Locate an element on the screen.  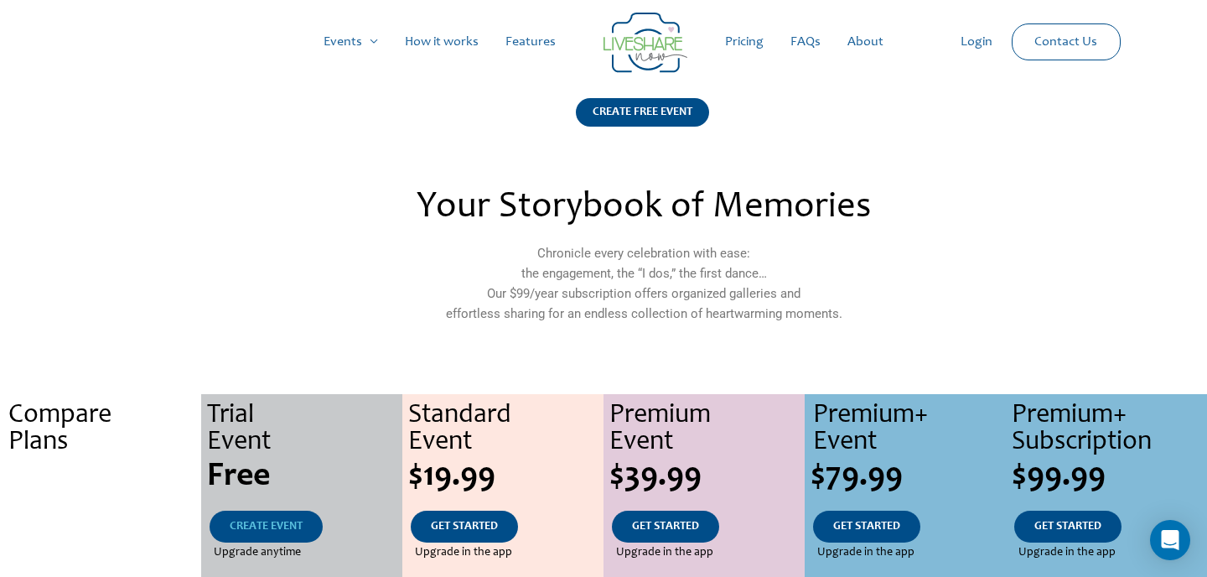
a: Pricing is located at coordinates (744, 42).